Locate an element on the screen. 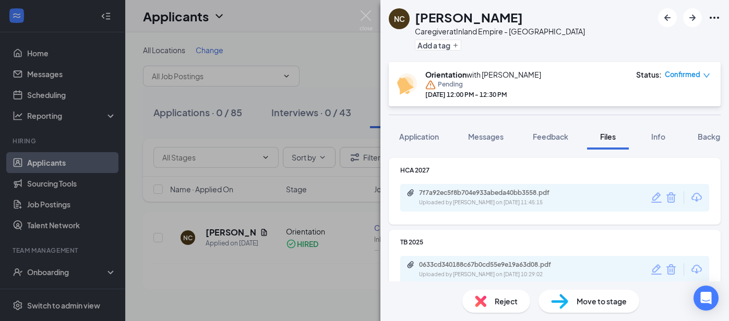 The height and width of the screenshot is (321, 729). svg: ArrowRight is located at coordinates (692, 18).